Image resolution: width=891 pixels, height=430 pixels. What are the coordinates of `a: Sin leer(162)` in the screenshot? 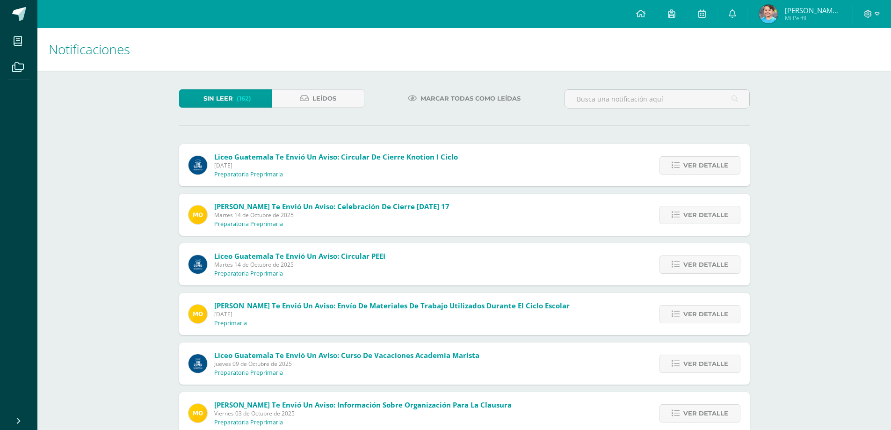 It's located at (225, 98).